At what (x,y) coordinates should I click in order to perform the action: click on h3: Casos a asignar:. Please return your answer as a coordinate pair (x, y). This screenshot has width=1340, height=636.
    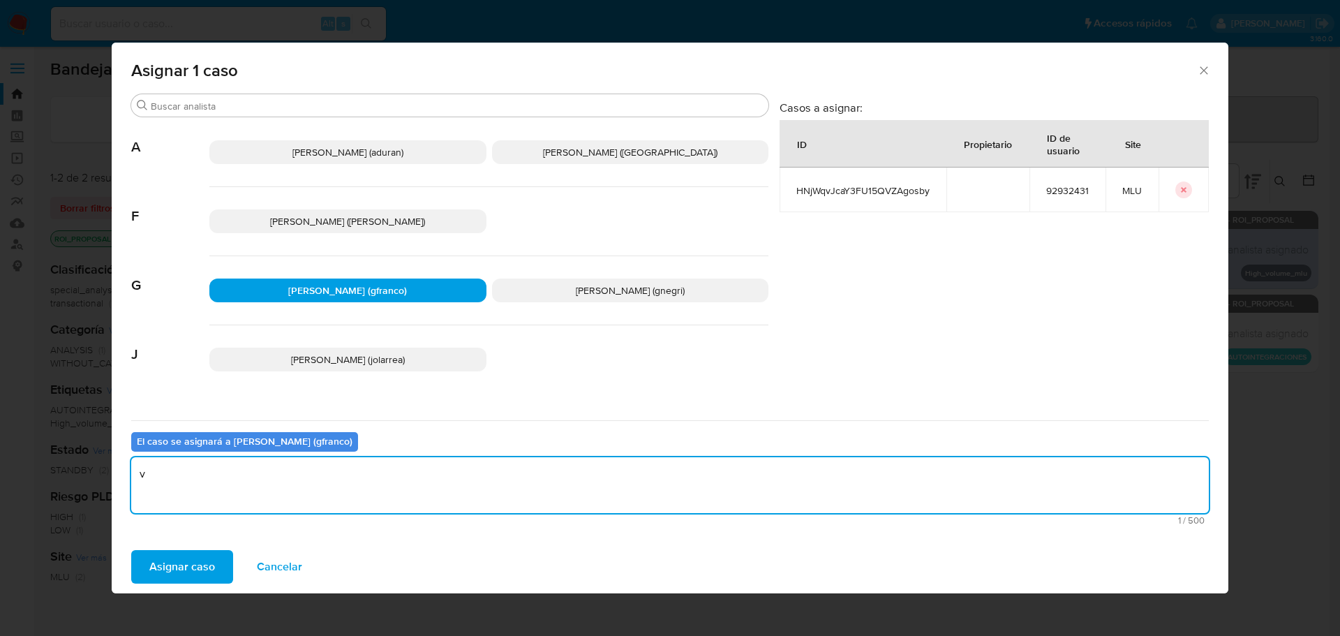
    Looking at the image, I should click on (994, 107).